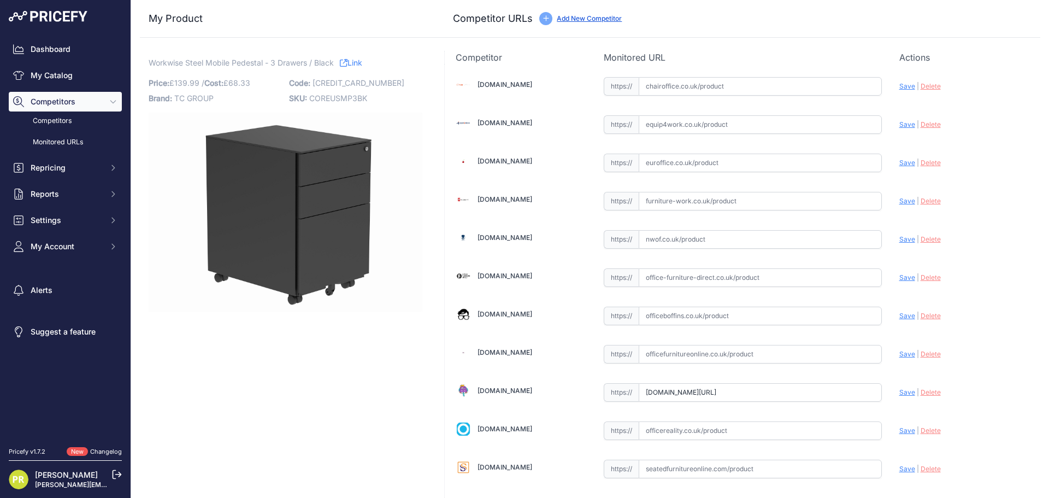  Describe the element at coordinates (65, 194) in the screenshot. I see `button: Reports` at that location.